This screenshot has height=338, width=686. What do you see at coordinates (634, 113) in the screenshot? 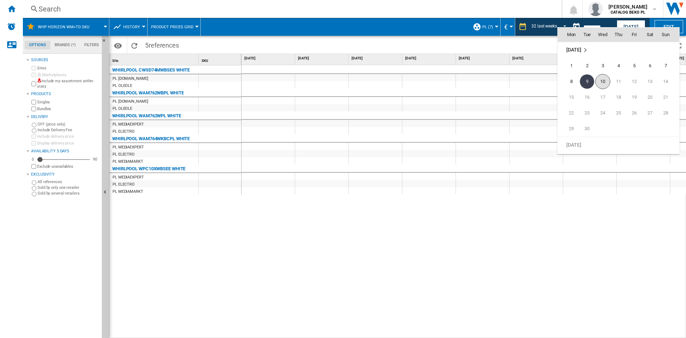
I see `td: Friday September 26 2025` at bounding box center [634, 113].